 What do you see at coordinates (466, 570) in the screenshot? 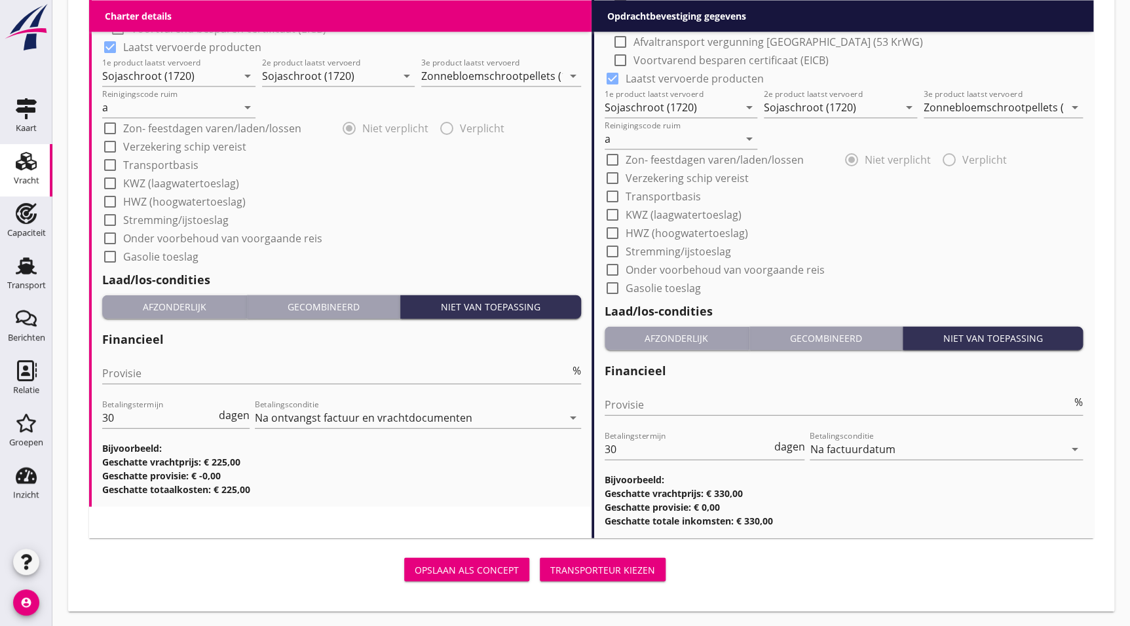
I see `button: Opslaan als concept` at bounding box center [466, 570].